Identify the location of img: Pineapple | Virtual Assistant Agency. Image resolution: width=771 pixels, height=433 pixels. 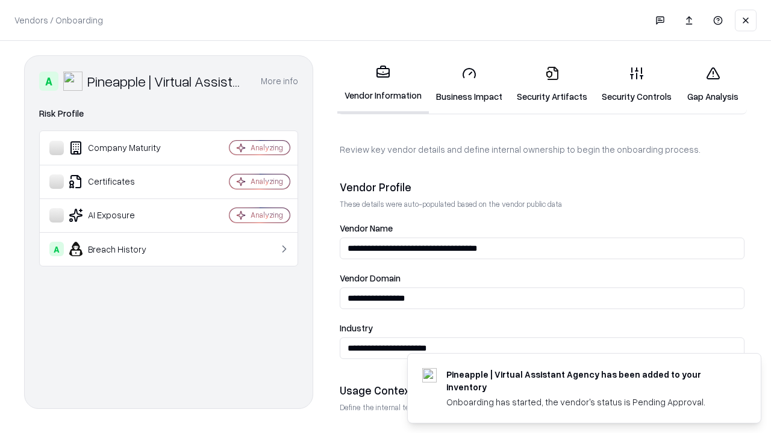
(73, 81).